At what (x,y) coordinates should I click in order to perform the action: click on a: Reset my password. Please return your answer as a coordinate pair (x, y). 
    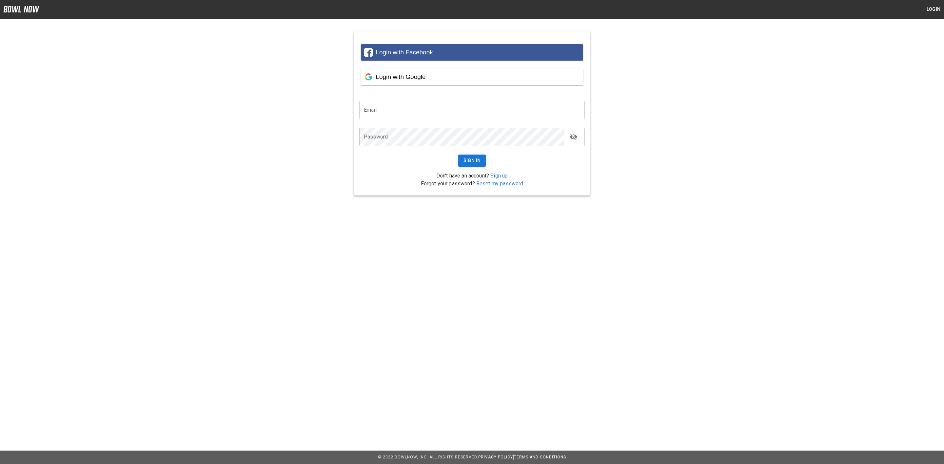
    Looking at the image, I should click on (500, 184).